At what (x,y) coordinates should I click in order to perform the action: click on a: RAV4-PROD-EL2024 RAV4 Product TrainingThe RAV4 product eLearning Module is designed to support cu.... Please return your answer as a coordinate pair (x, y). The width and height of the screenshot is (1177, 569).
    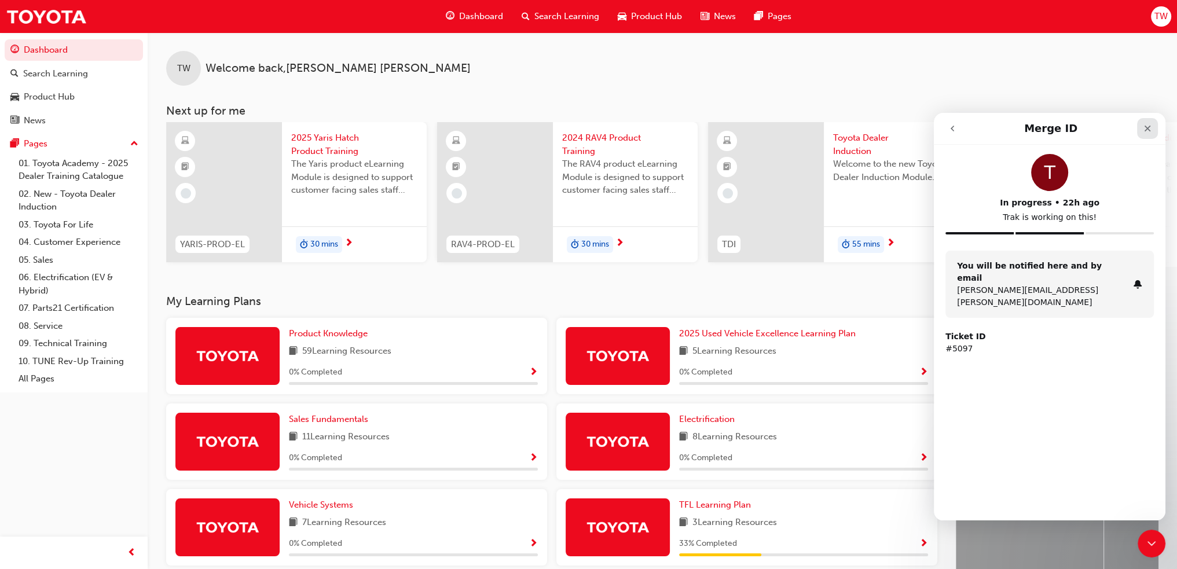
    Looking at the image, I should click on (567, 192).